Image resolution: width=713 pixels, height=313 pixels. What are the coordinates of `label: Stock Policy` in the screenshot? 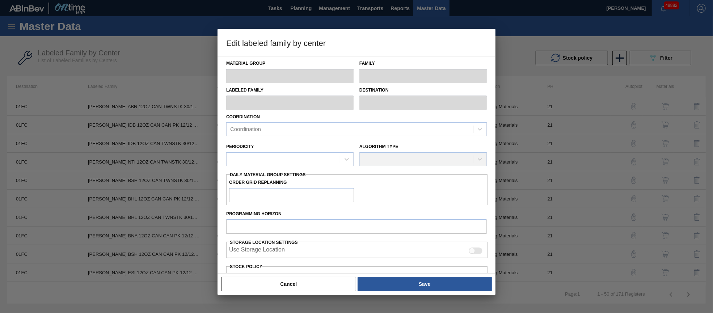 It's located at (246, 267).